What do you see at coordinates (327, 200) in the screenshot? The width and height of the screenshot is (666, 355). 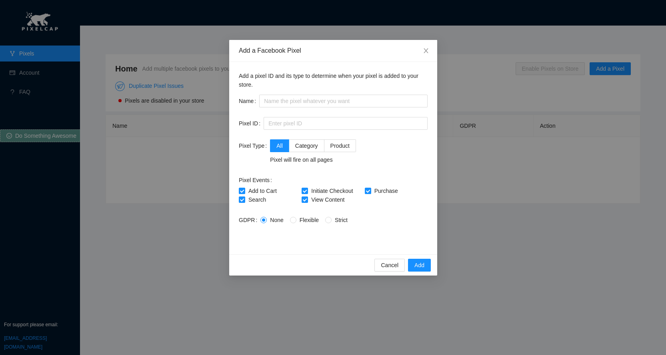 I see `span: View Content` at bounding box center [327, 200].